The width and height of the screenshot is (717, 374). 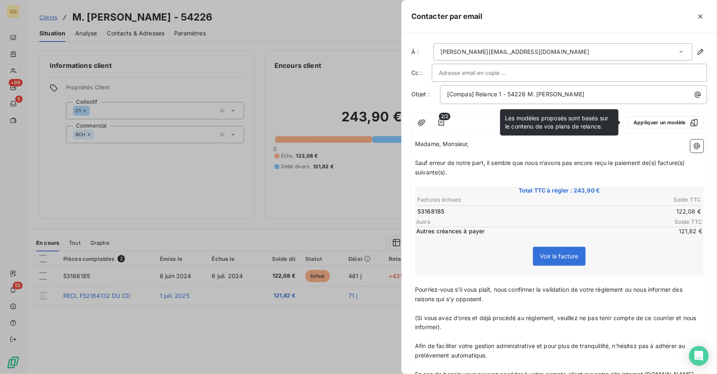 I want to click on button: Appliquer un modèle, so click(x=666, y=122).